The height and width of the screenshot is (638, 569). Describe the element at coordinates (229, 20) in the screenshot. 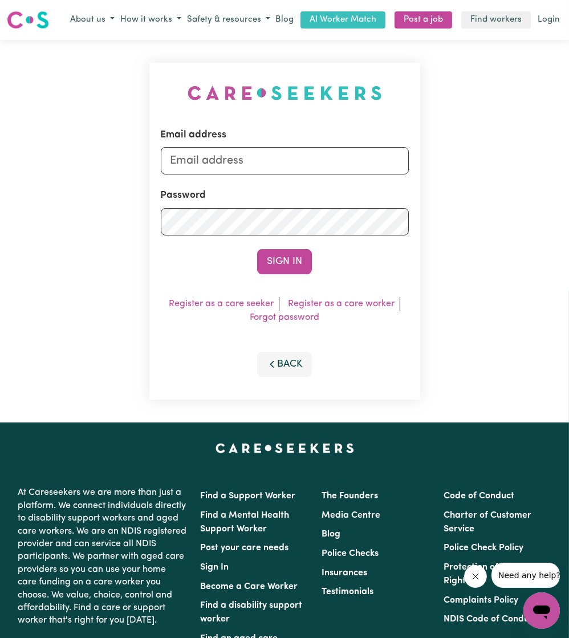

I see `button: Safety & resources` at that location.